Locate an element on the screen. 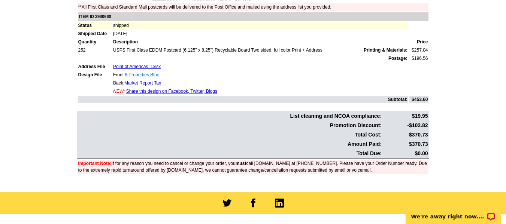 The image size is (506, 224). td: Total Cost: is located at coordinates (230, 135).